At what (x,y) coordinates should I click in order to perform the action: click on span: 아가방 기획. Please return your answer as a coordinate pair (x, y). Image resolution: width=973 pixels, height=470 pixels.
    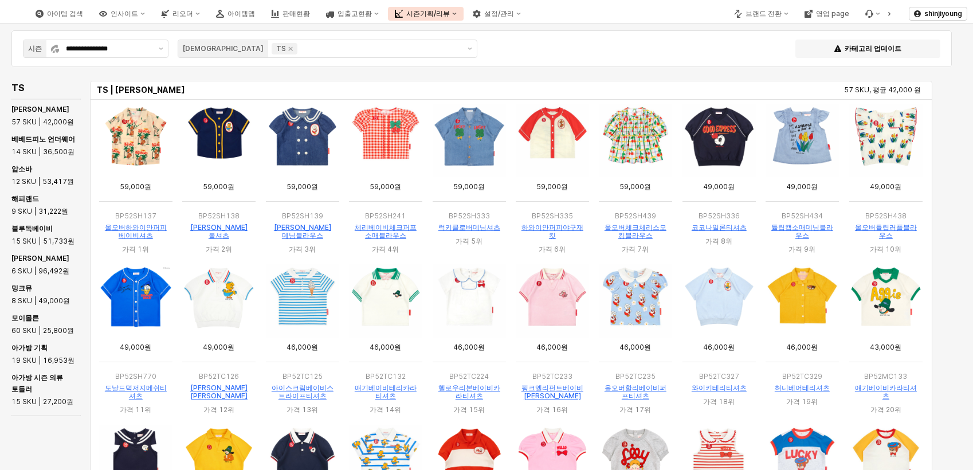
    Looking at the image, I should click on (29, 347).